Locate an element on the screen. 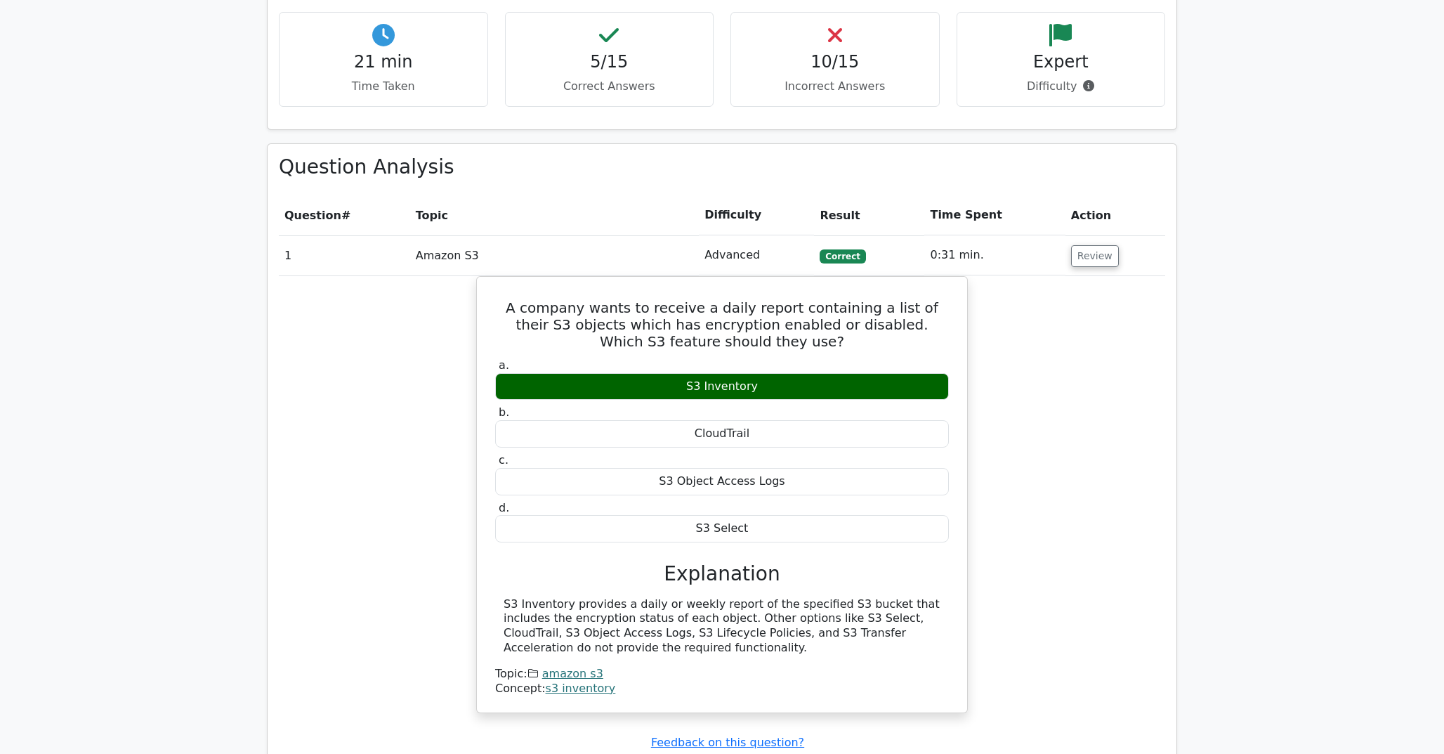 The image size is (1444, 754). td: 1 is located at coordinates (344, 255).